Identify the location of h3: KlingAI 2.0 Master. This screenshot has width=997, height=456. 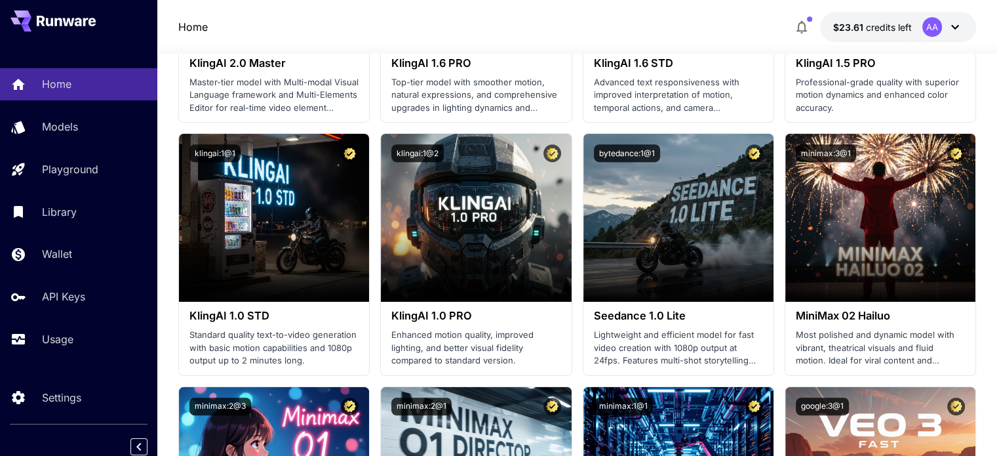
(274, 63).